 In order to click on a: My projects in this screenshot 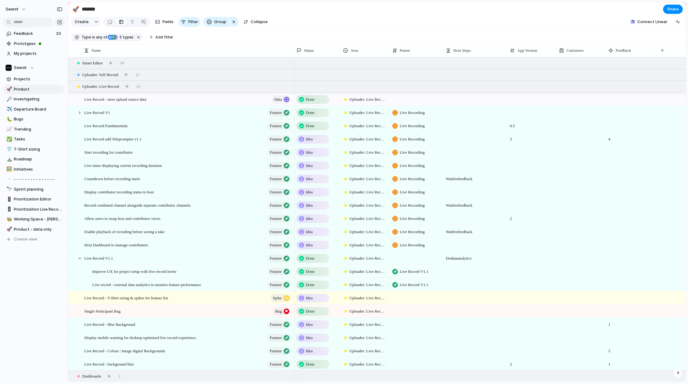, I will do `click(34, 54)`.